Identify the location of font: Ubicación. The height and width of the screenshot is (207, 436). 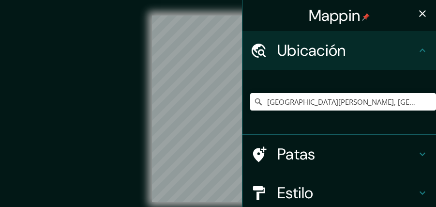
(312, 50).